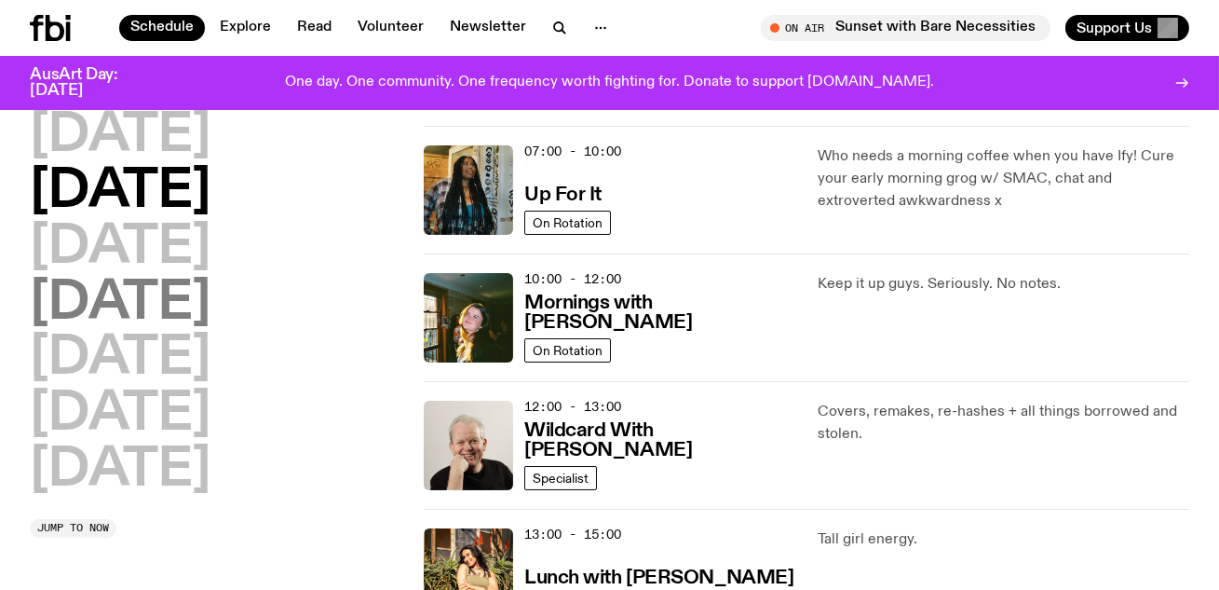 This screenshot has width=1219, height=590. I want to click on a: Up For It, so click(563, 193).